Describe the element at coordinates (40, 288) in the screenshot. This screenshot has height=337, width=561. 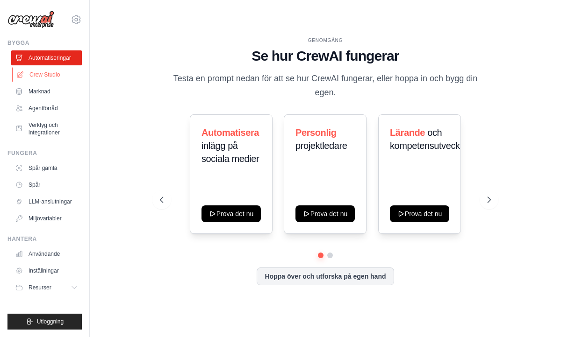
I see `font: Resurser` at that location.